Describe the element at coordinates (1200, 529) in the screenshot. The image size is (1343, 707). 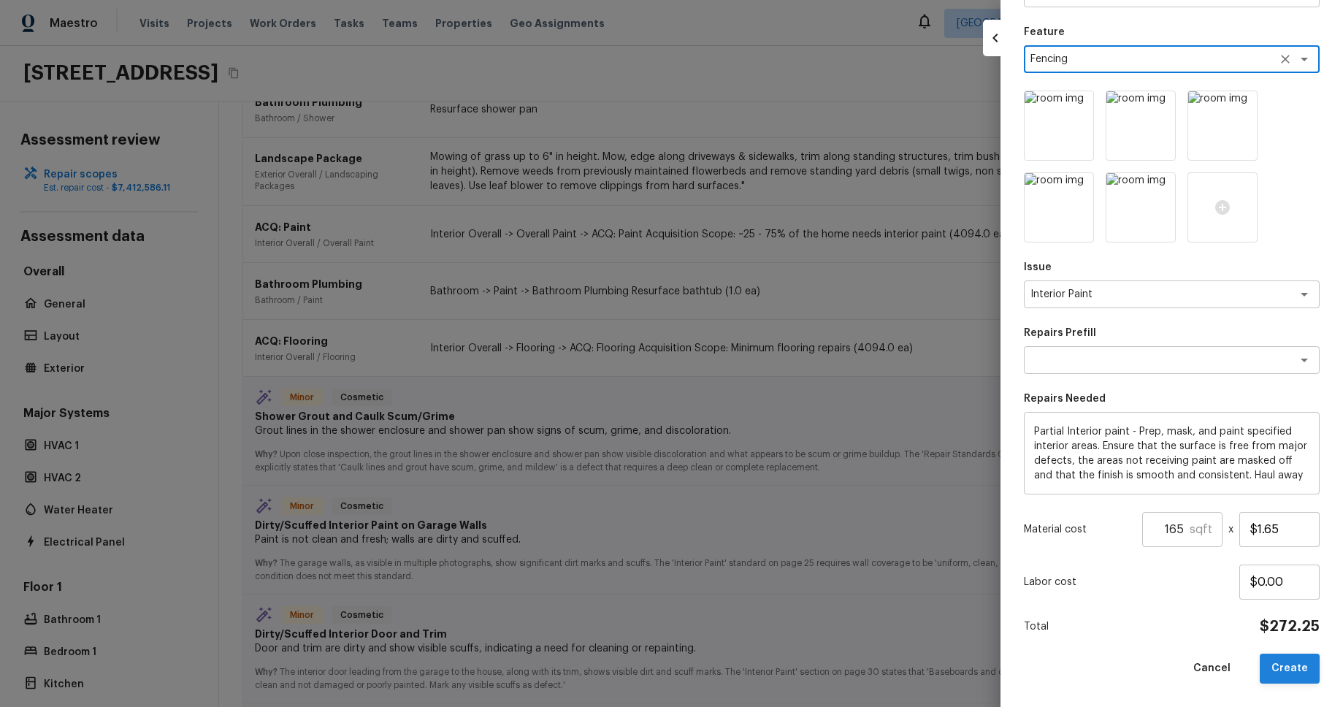
I see `h5: sqft` at that location.